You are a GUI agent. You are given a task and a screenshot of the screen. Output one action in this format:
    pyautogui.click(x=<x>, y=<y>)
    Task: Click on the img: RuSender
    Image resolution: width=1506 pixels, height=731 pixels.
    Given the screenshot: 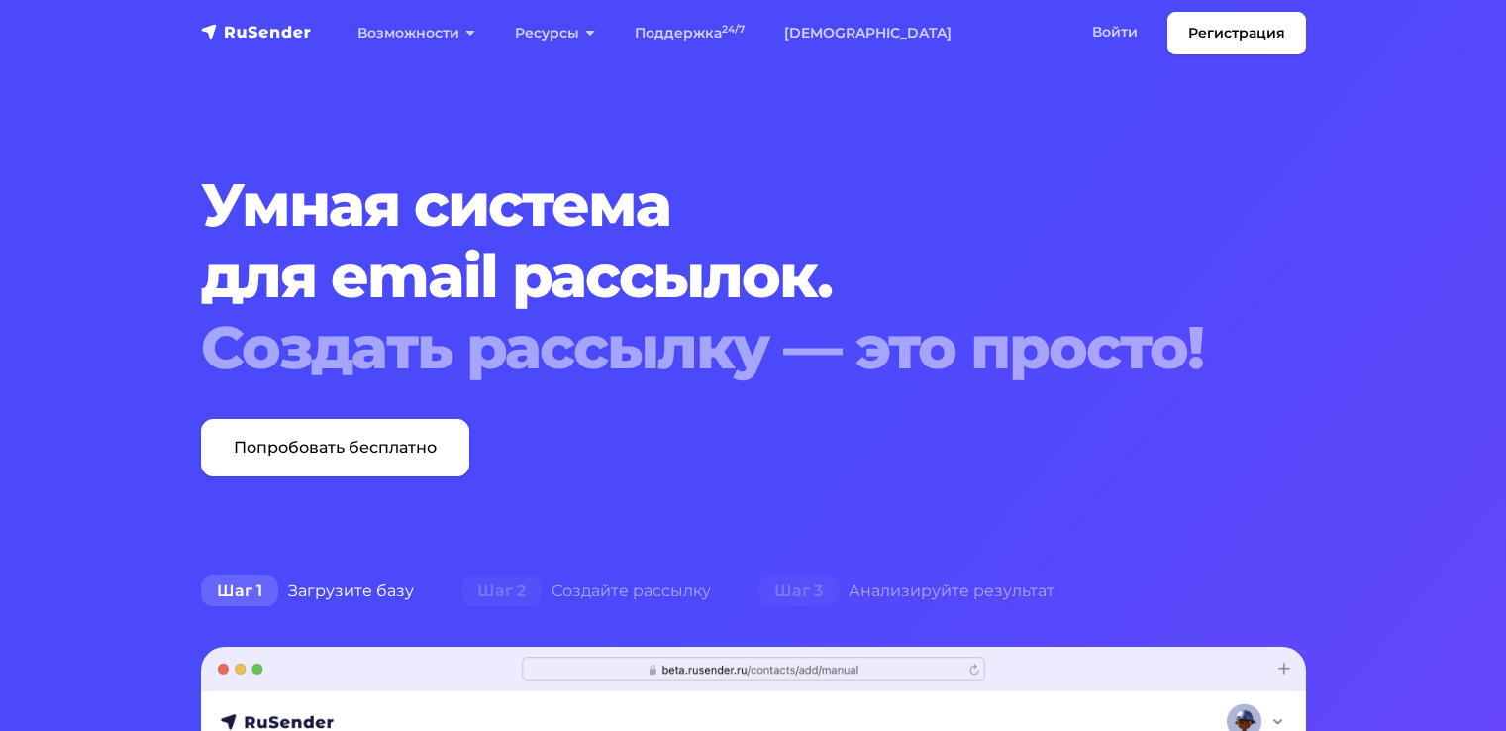 What is the action you would take?
    pyautogui.click(x=257, y=32)
    